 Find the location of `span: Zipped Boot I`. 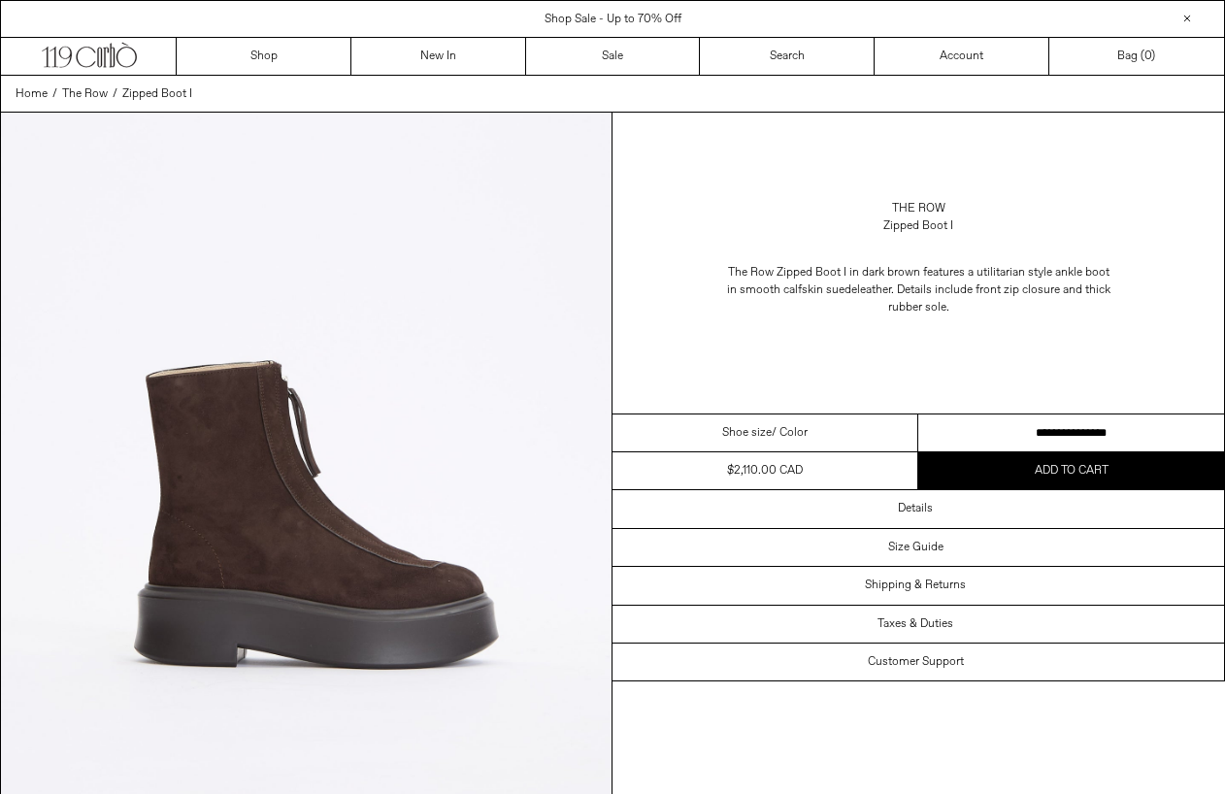

span: Zipped Boot I is located at coordinates (157, 94).